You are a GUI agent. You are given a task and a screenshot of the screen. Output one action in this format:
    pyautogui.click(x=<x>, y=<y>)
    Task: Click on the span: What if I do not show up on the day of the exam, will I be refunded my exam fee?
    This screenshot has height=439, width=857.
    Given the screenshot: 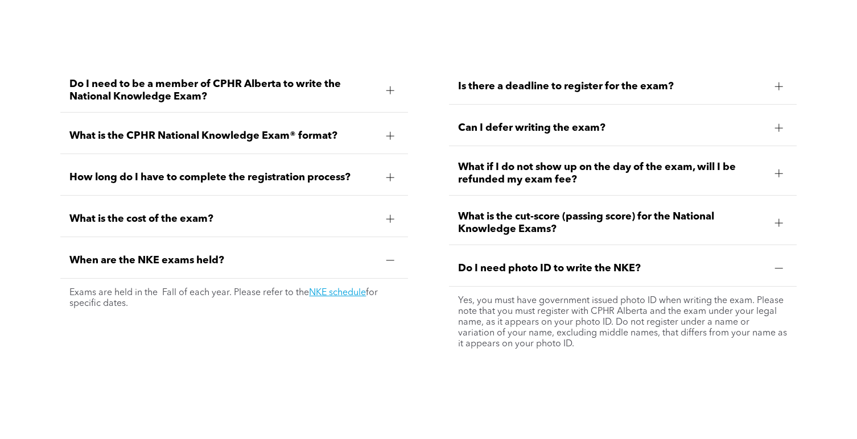 What is the action you would take?
    pyautogui.click(x=612, y=174)
    